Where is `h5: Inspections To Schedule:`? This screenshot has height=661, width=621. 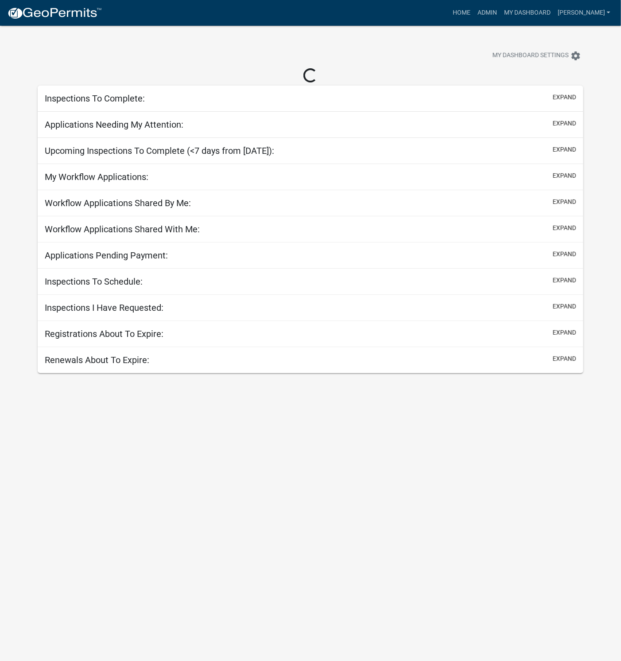
h5: Inspections To Schedule: is located at coordinates (93, 281).